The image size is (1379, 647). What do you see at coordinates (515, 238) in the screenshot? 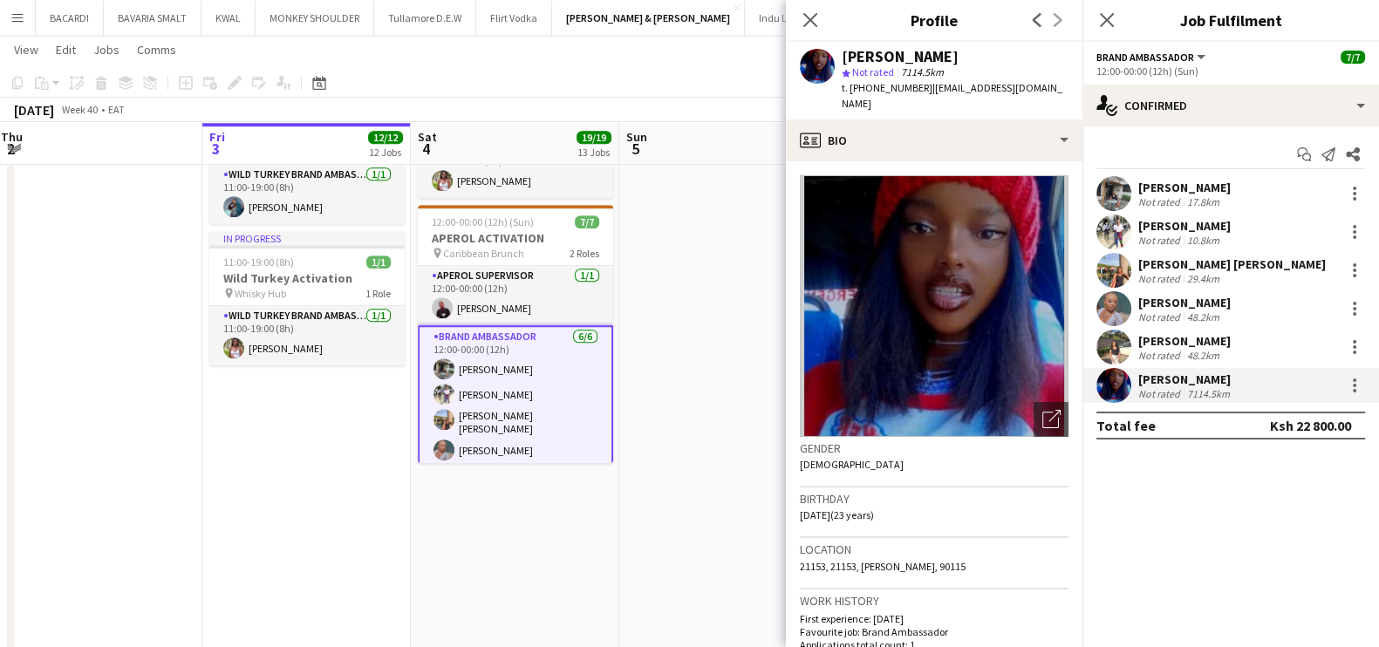
I see `h3: APEROL ACTIVATION` at bounding box center [515, 238].